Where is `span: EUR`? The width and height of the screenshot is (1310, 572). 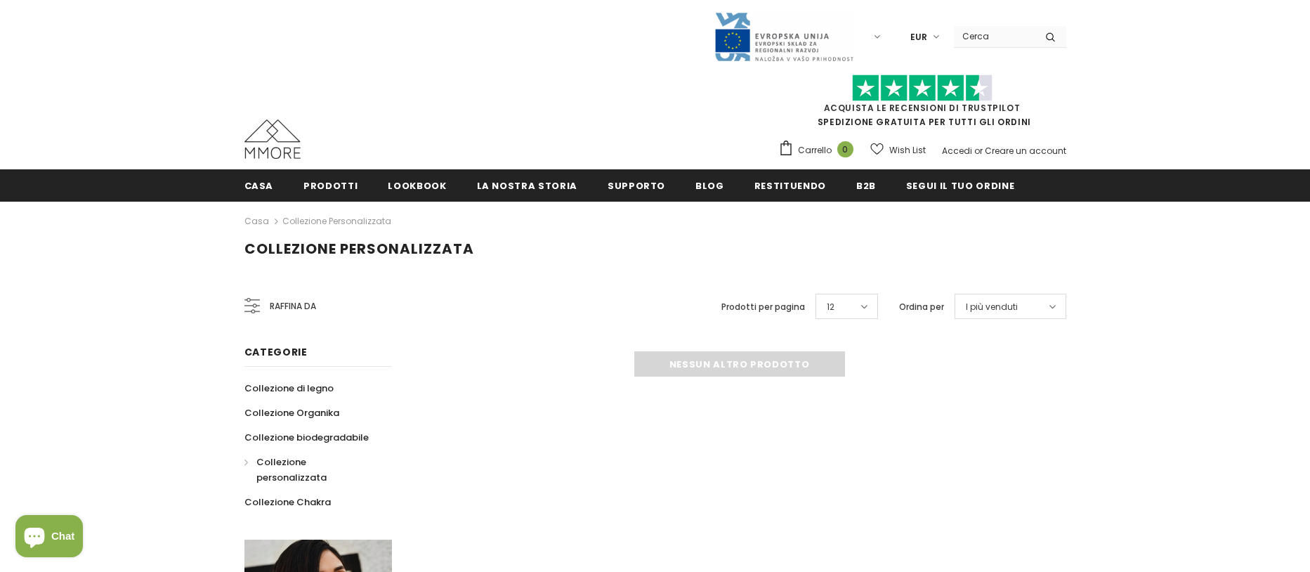
span: EUR is located at coordinates (919, 37).